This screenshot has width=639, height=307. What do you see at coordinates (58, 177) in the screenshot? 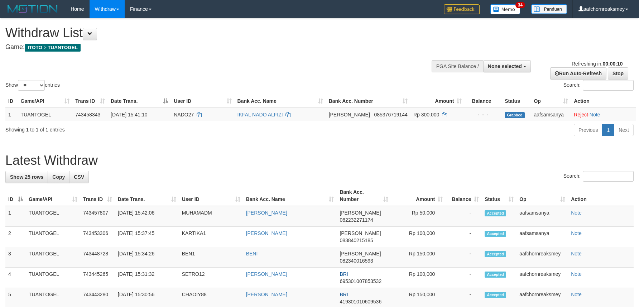
I see `span: Copy` at bounding box center [58, 177].